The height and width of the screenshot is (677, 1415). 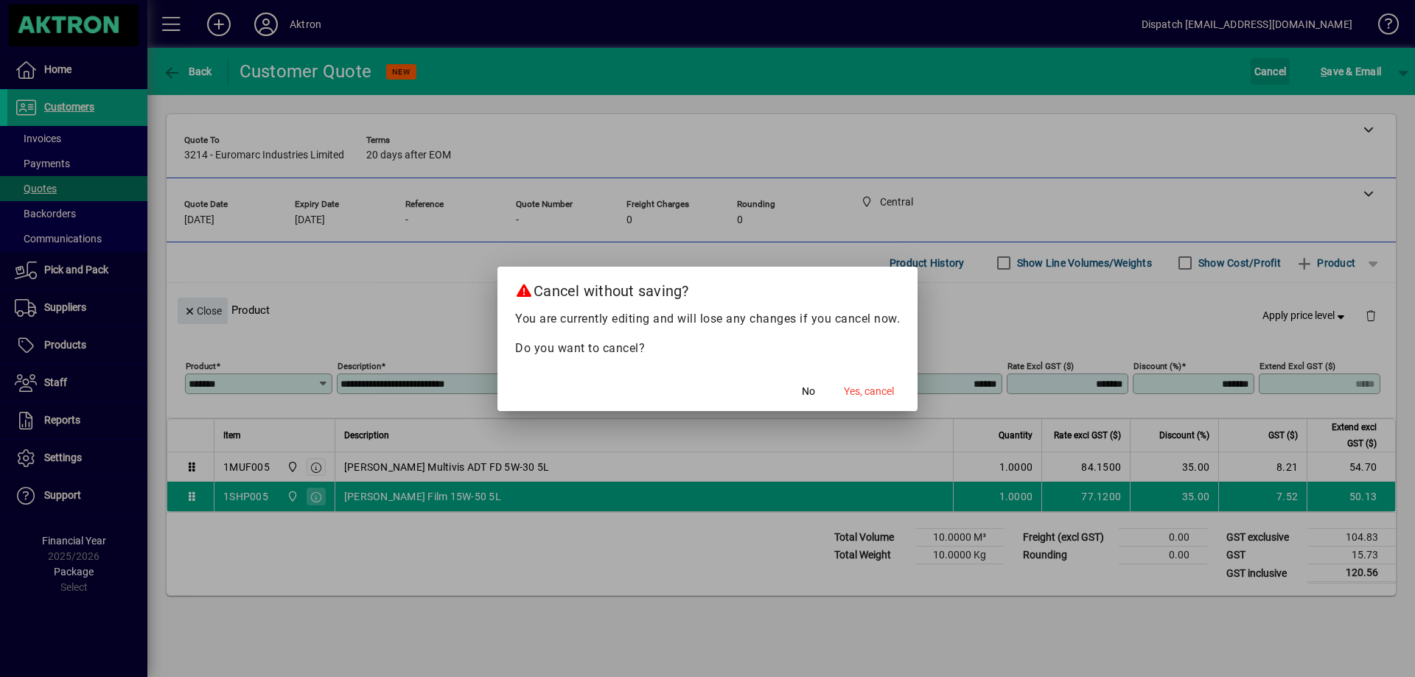 What do you see at coordinates (708, 349) in the screenshot?
I see `p: Do you want to cancel?` at bounding box center [708, 349].